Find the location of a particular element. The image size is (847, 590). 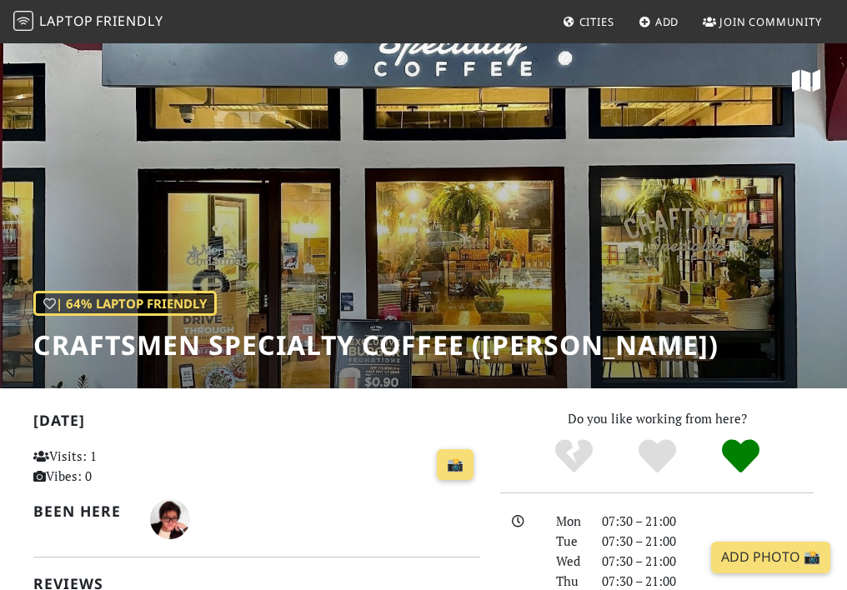

div: Wed is located at coordinates (569, 561).